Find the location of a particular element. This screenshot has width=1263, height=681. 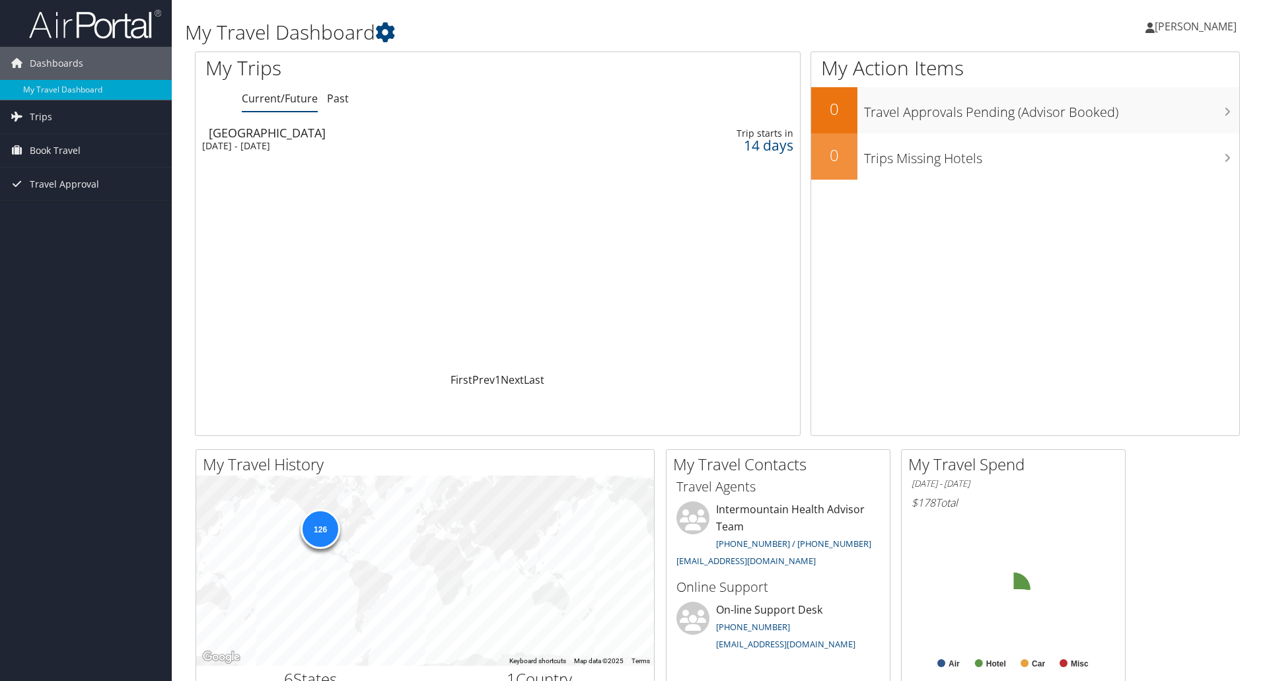

h1: My Trips is located at coordinates (372, 68).